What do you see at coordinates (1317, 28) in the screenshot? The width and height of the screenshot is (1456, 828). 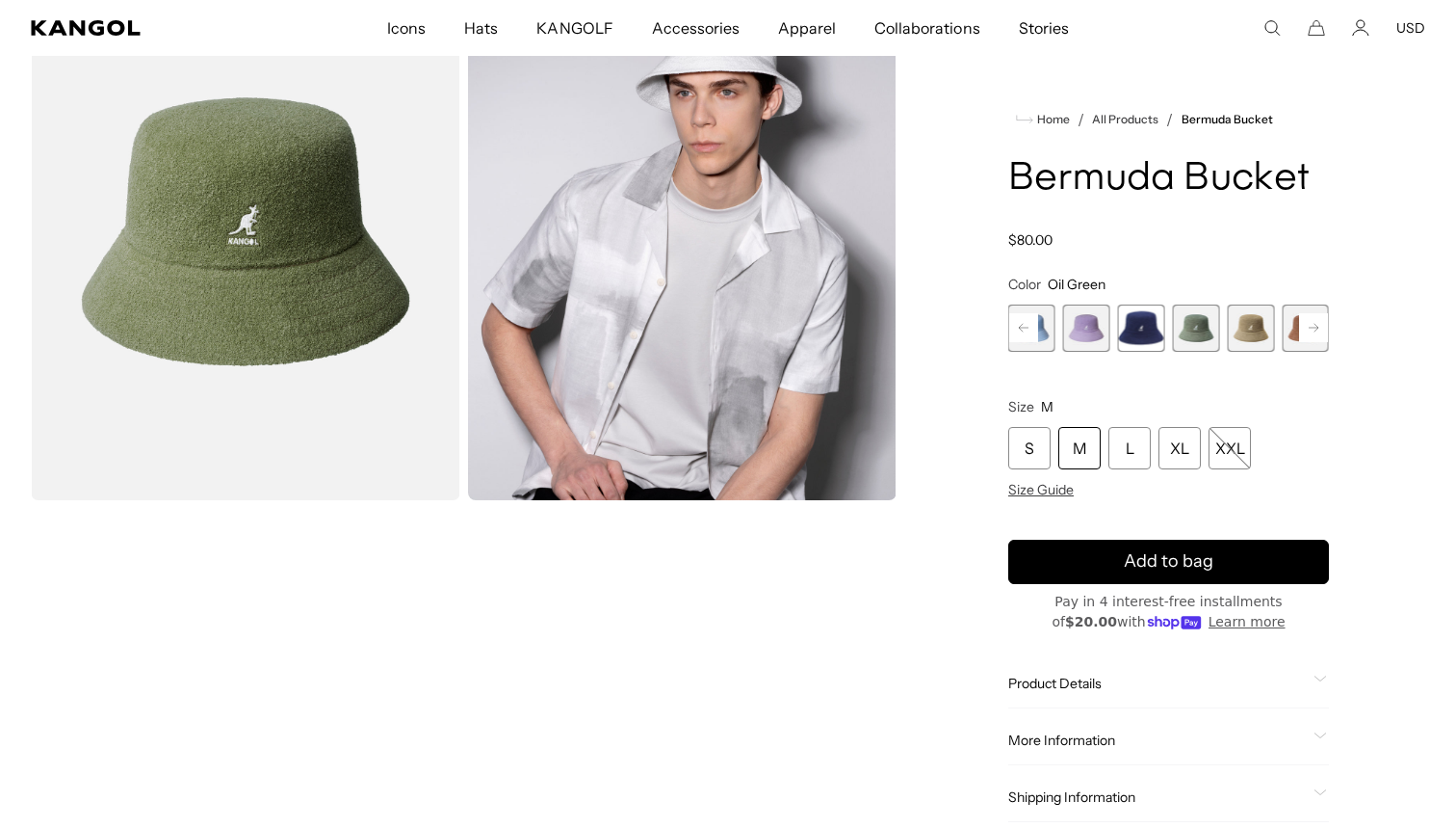 I see `button: Cart` at bounding box center [1317, 28].